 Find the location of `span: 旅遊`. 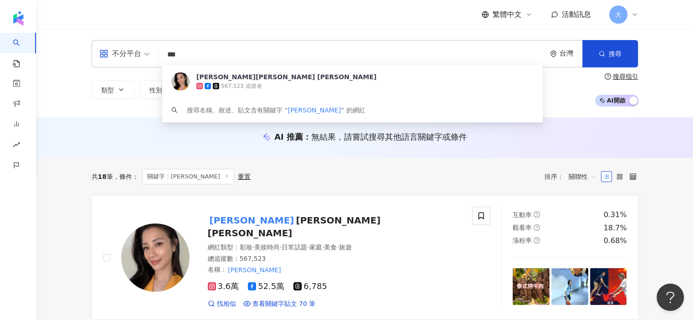

span: 旅遊 is located at coordinates (346, 248).